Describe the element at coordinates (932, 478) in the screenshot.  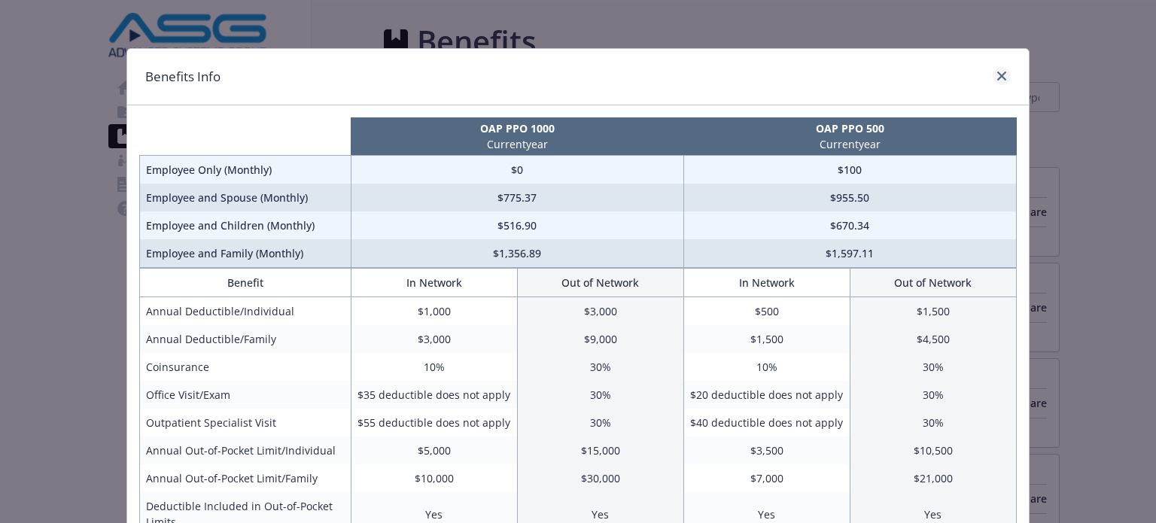
I see `td: $21,000` at that location.